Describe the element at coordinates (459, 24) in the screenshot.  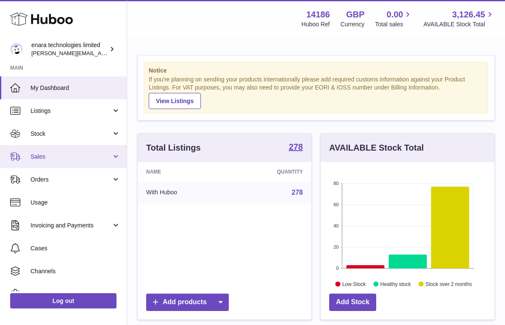
I see `span: AVAILABLE Stock Total` at that location.